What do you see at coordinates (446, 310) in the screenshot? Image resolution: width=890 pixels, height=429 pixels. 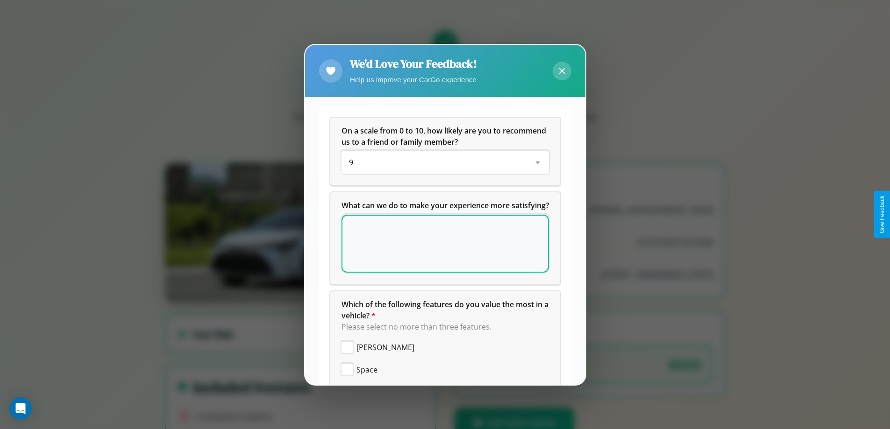 I see `span: Which of the following features do you value the most in a vehicle?` at bounding box center [446, 310].